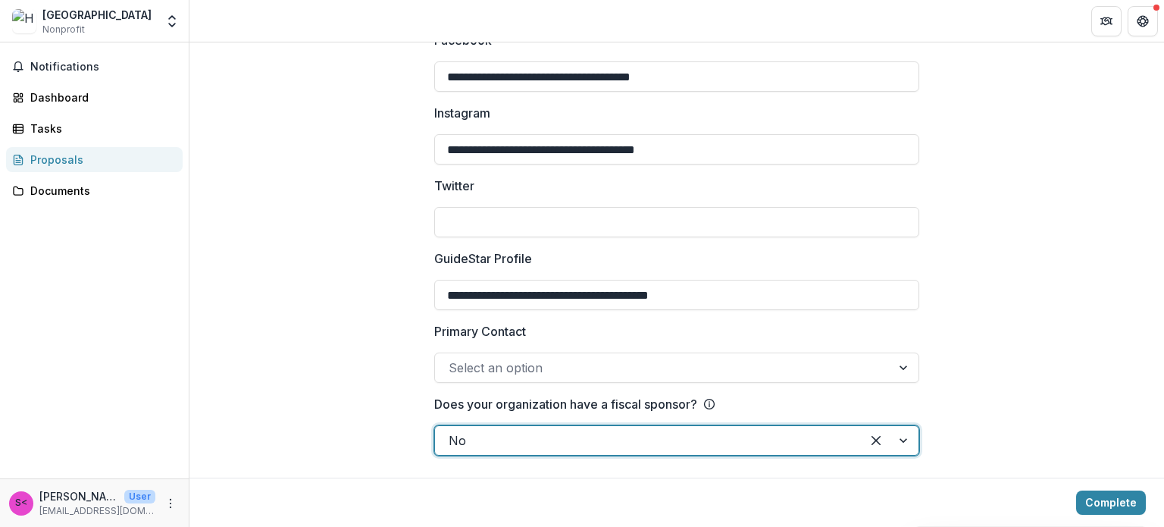 This screenshot has height=527, width=1164. What do you see at coordinates (139, 496) in the screenshot?
I see `p: User` at bounding box center [139, 496].